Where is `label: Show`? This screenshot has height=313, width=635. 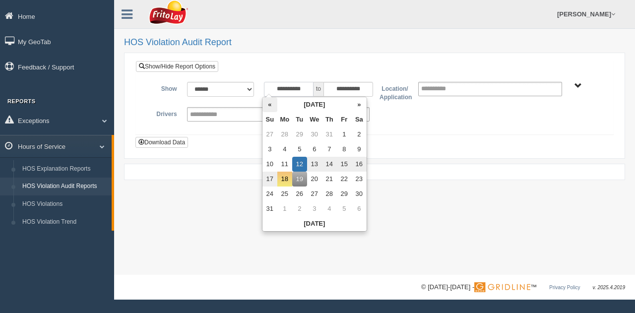
label: Show is located at coordinates (163, 88).